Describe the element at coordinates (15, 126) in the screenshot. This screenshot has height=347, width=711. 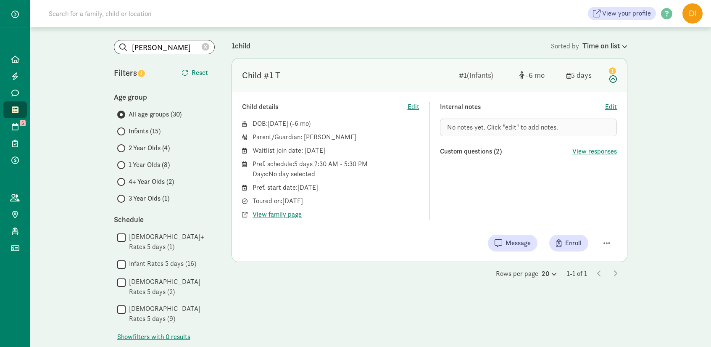
I see `a: 5` at that location.